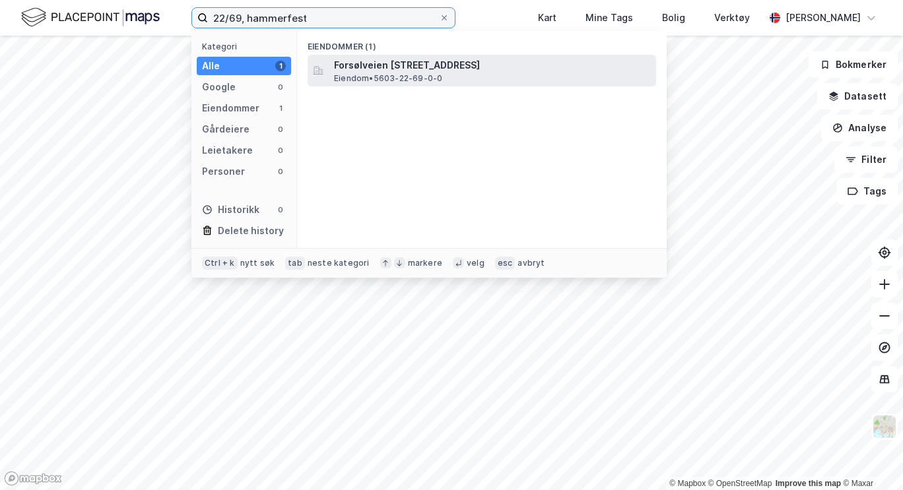  What do you see at coordinates (230, 108) in the screenshot?
I see `div: Eiendommer` at bounding box center [230, 108].